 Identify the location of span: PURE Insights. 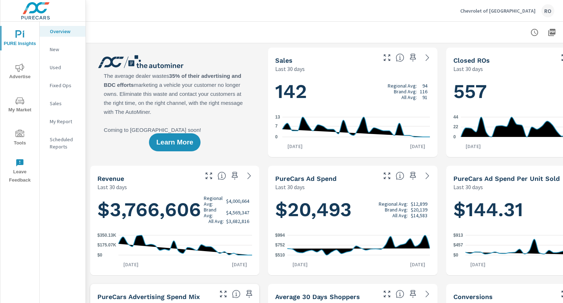
(20, 39).